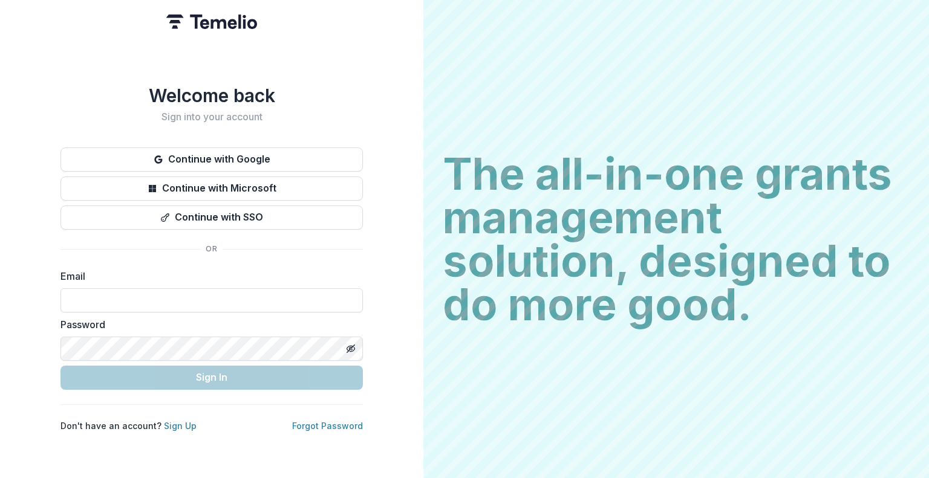 The height and width of the screenshot is (478, 929). Describe the element at coordinates (212, 117) in the screenshot. I see `h2: Sign into your account` at that location.